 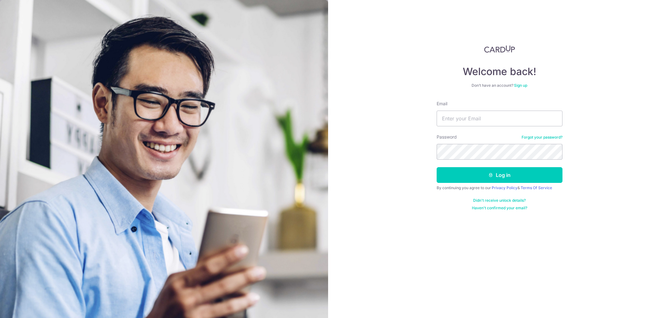 I want to click on img: CardUp Logo, so click(x=499, y=49).